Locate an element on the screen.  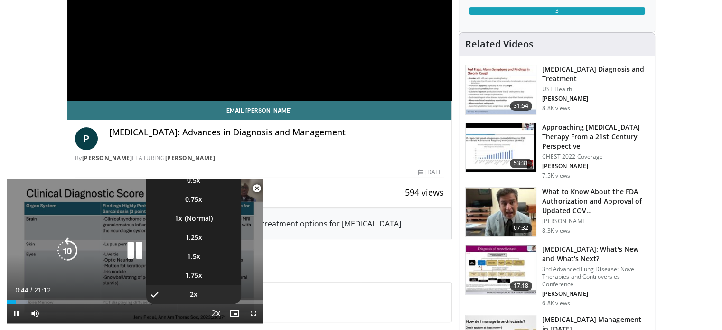
img: a1e50555-b2fd-4845-bfdc-3eac51376964.150x105_q85_crop-smart_upscale.jpg is located at coordinates (501, 212).